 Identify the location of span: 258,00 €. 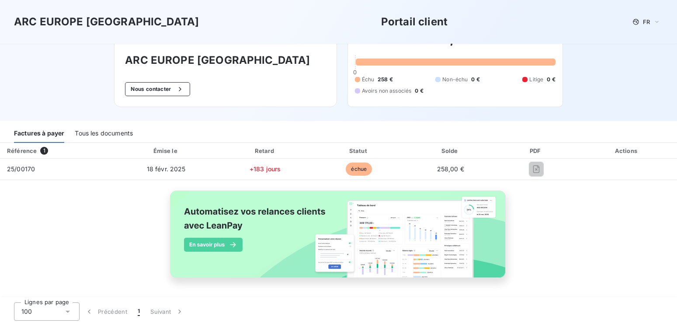
(451, 169).